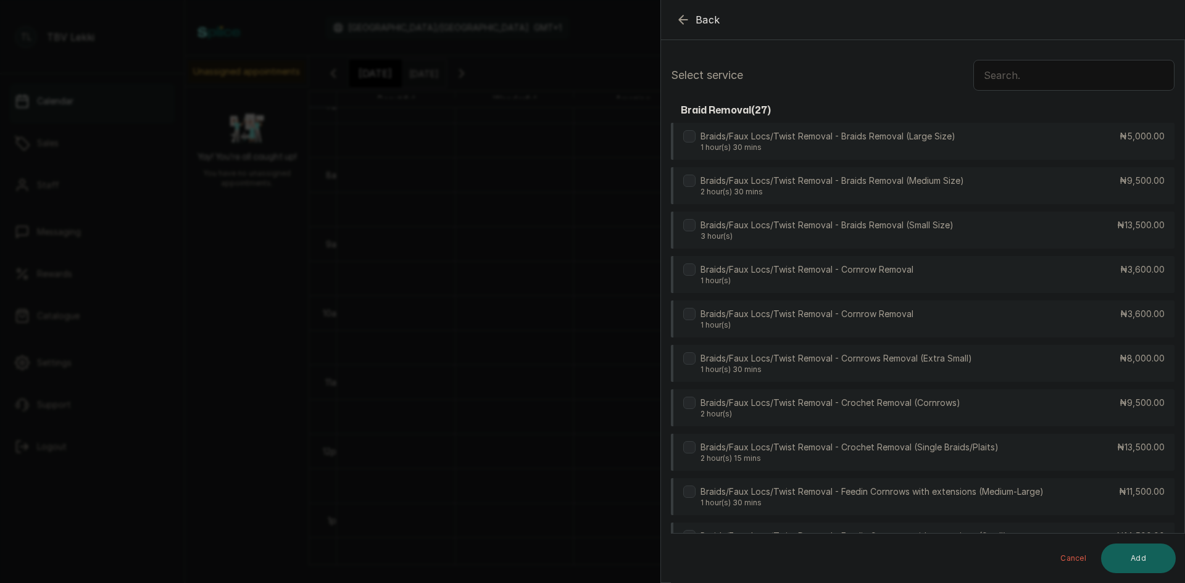  Describe the element at coordinates (828, 136) in the screenshot. I see `p: Braids/Faux Locs/Twist Removal - Braids Removal (Large Size)` at that location.